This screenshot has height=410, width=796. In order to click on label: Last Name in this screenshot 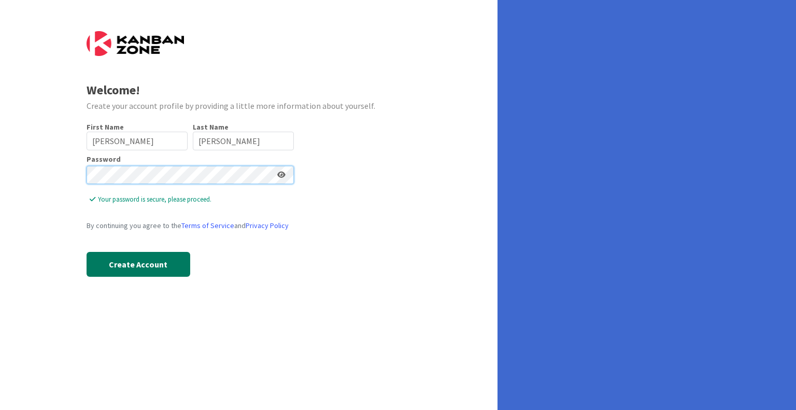, I will do `click(210, 127)`.